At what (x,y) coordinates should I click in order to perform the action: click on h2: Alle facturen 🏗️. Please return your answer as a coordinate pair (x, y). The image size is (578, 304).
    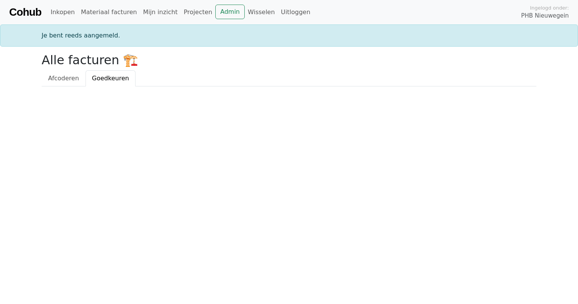
    Looking at the image, I should click on (289, 60).